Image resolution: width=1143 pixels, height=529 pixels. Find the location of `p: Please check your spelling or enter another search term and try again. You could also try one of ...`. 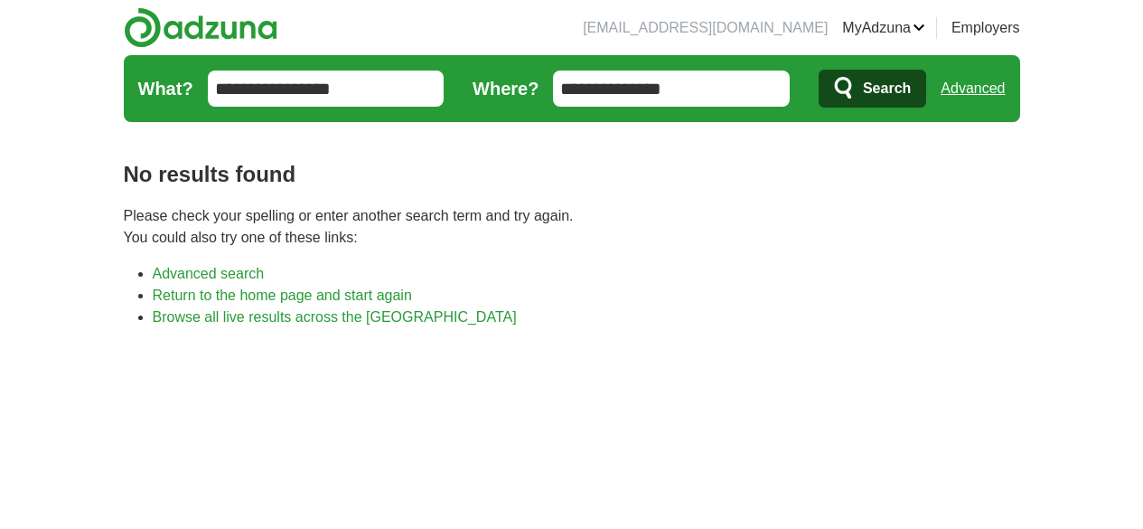

p: Please check your spelling or enter another search term and try again. You could also try one of ... is located at coordinates (572, 227).